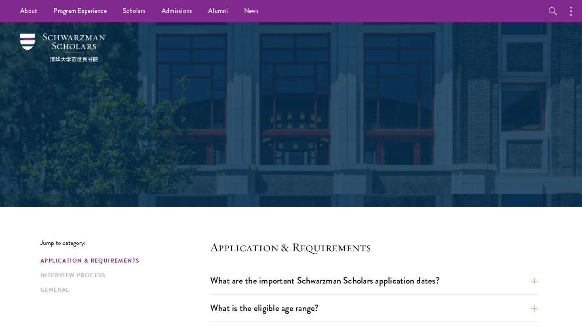  What do you see at coordinates (63, 48) in the screenshot?
I see `img: Schwarzman Scholars` at bounding box center [63, 48].